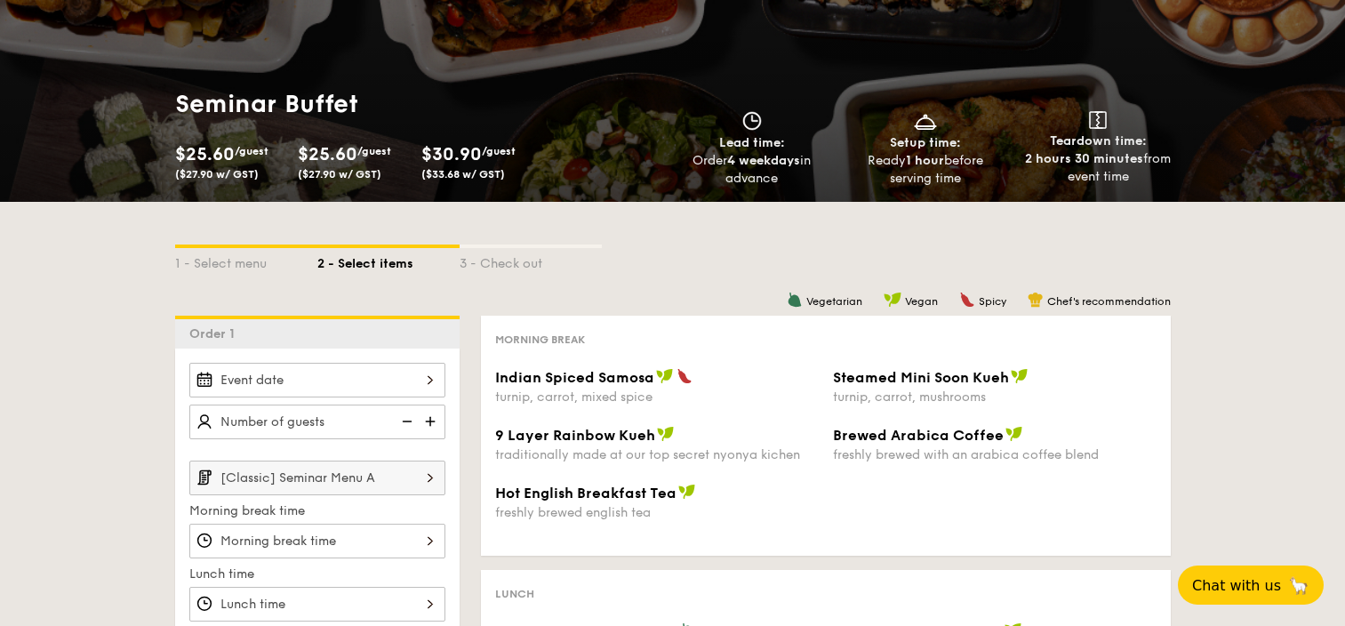 The height and width of the screenshot is (626, 1345). What do you see at coordinates (515, 594) in the screenshot?
I see `span: Lunch` at bounding box center [515, 594].